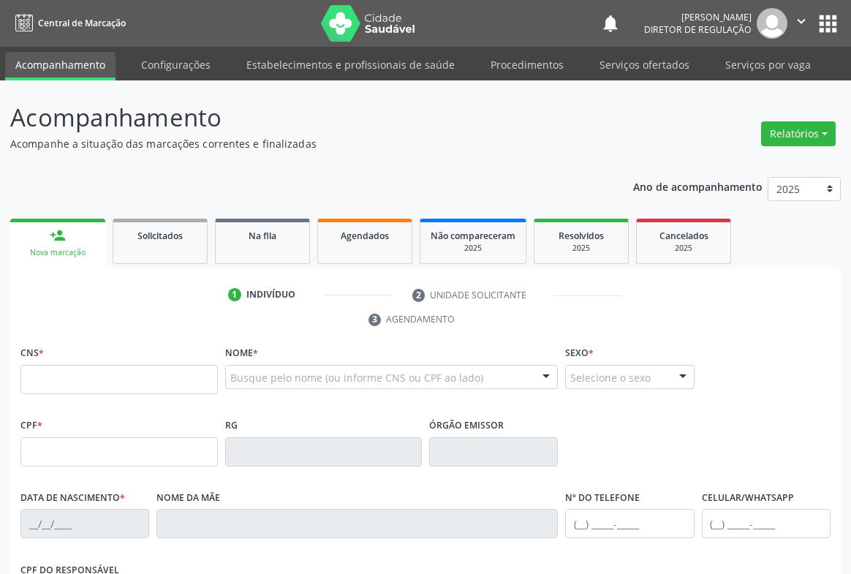  What do you see at coordinates (798, 134) in the screenshot?
I see `button: Relatórios` at bounding box center [798, 134].